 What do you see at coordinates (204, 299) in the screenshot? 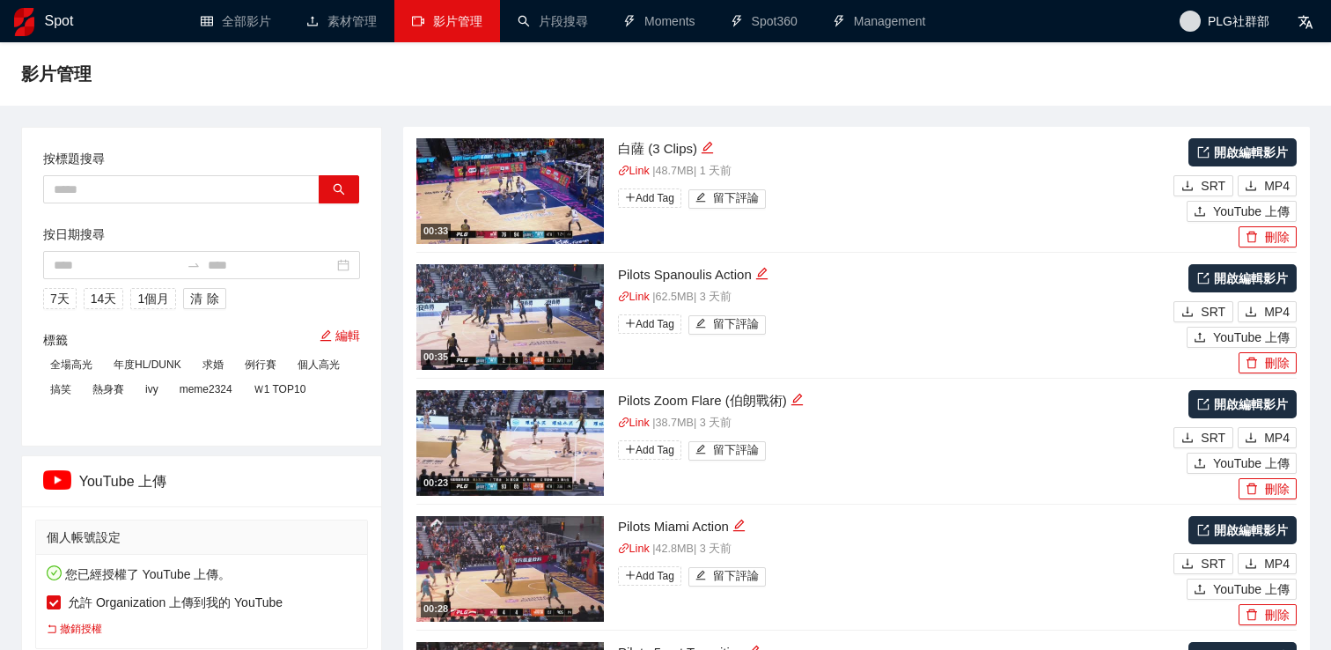
I see `button: 清除` at bounding box center [204, 299].